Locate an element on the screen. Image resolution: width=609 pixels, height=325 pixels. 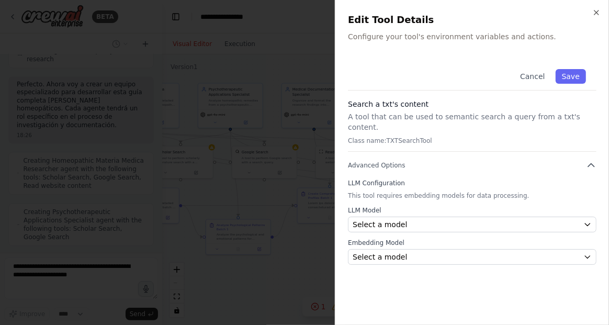
button: Cancel is located at coordinates (532, 76).